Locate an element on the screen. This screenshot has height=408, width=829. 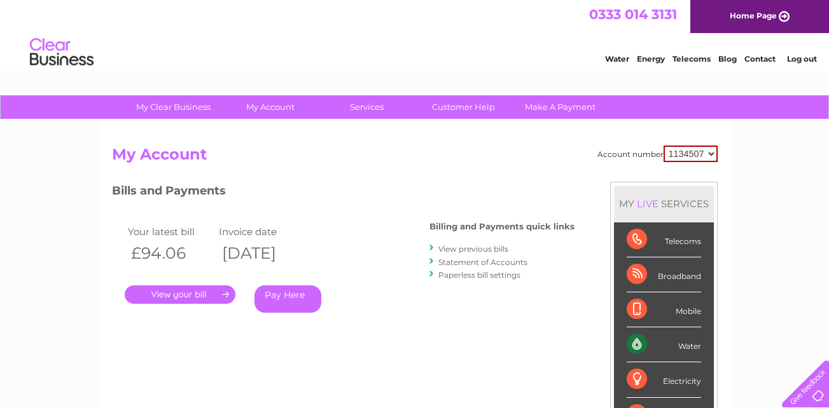
a: Water is located at coordinates (617, 59).